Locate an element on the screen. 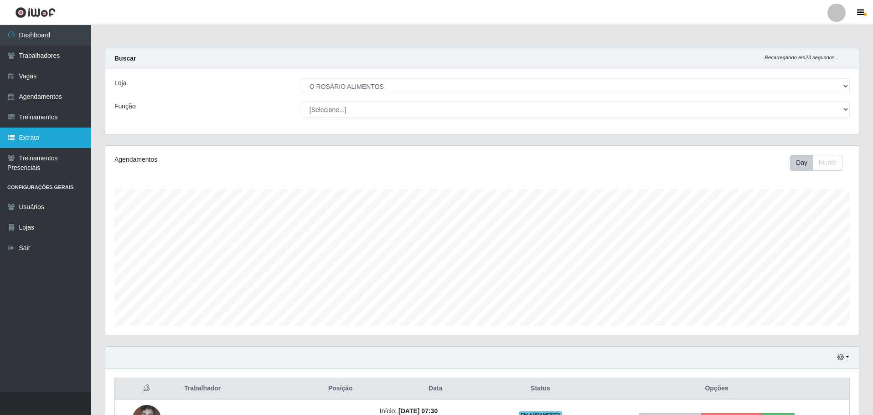  div: Toolbar with button groups is located at coordinates (820, 163).